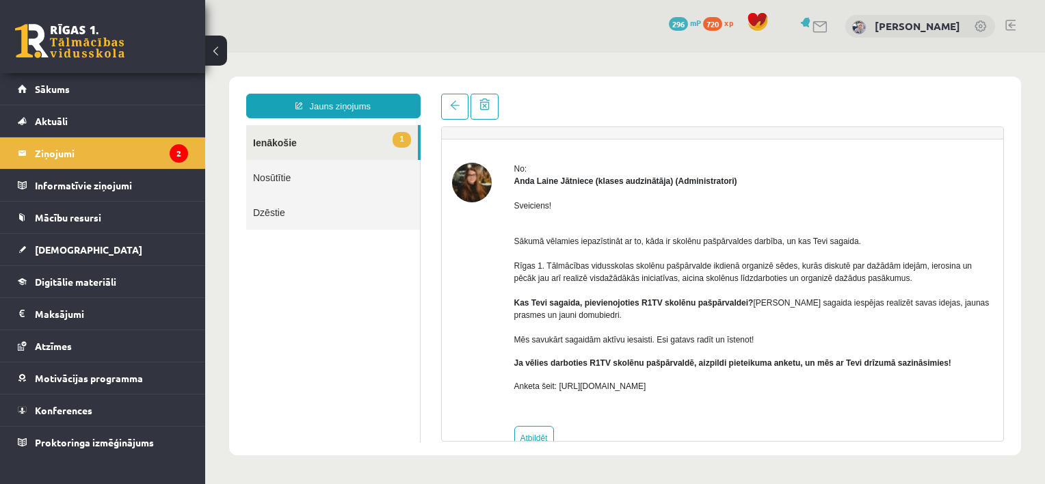 The height and width of the screenshot is (484, 1045). I want to click on span: Konferences, so click(64, 410).